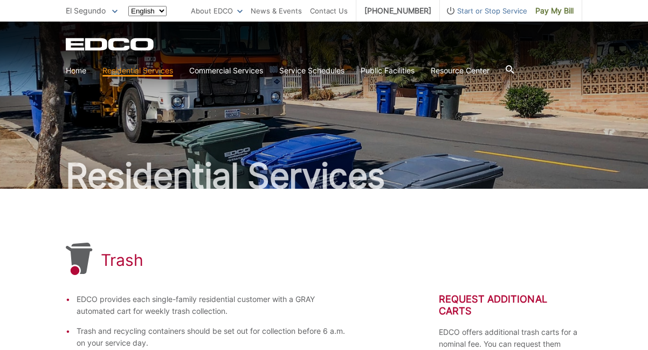 The width and height of the screenshot is (648, 350). I want to click on h1: Trash, so click(122, 260).